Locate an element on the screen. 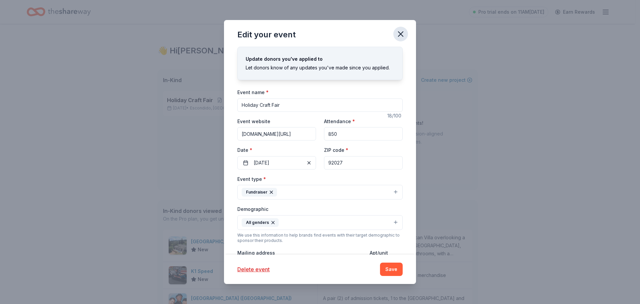  button: Delete event is located at coordinates (254, 269).